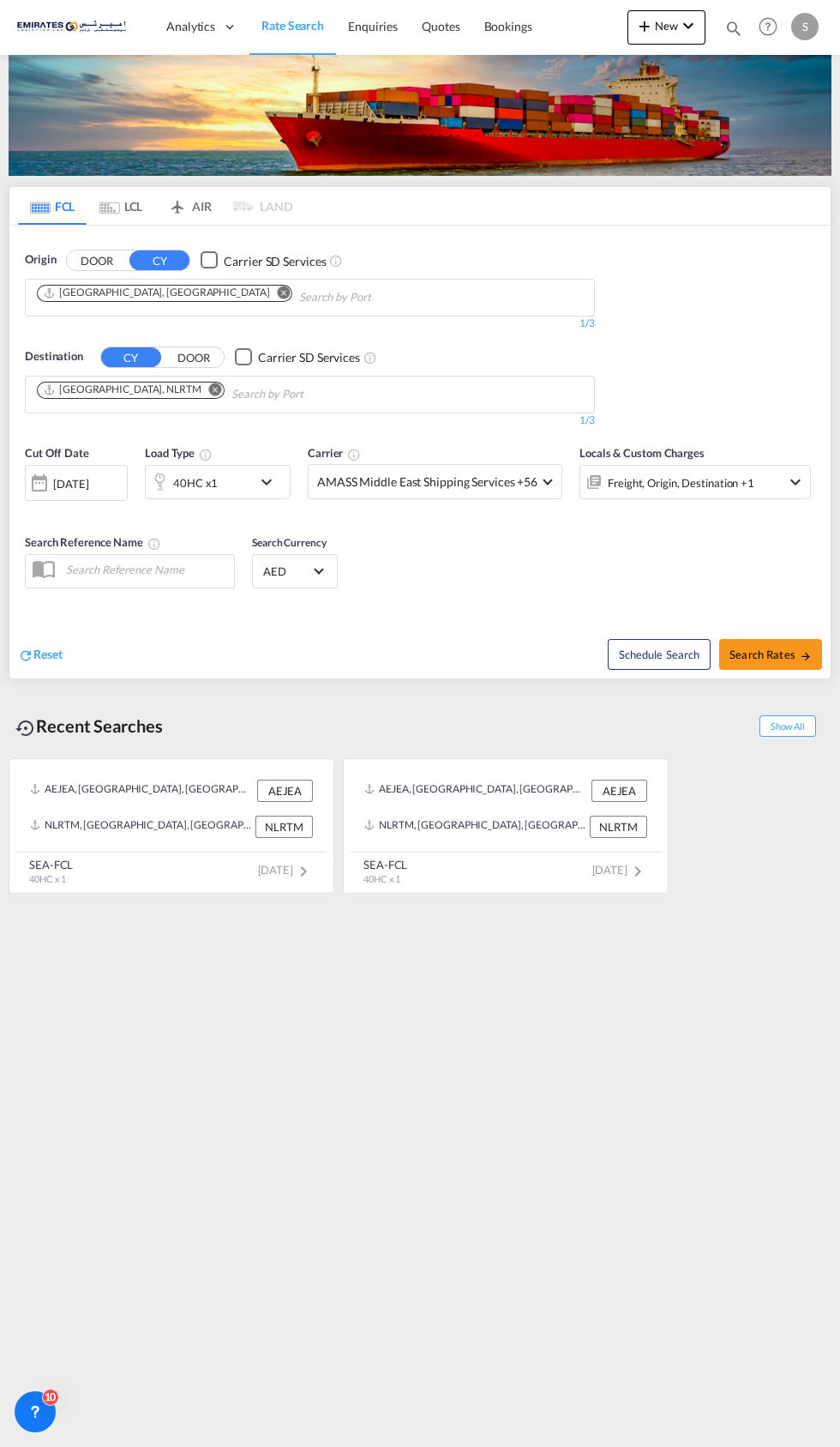 The image size is (840, 1447). Describe the element at coordinates (666, 28) in the screenshot. I see `button: icon-plus 400-fgNewicon-chevron-down` at that location.